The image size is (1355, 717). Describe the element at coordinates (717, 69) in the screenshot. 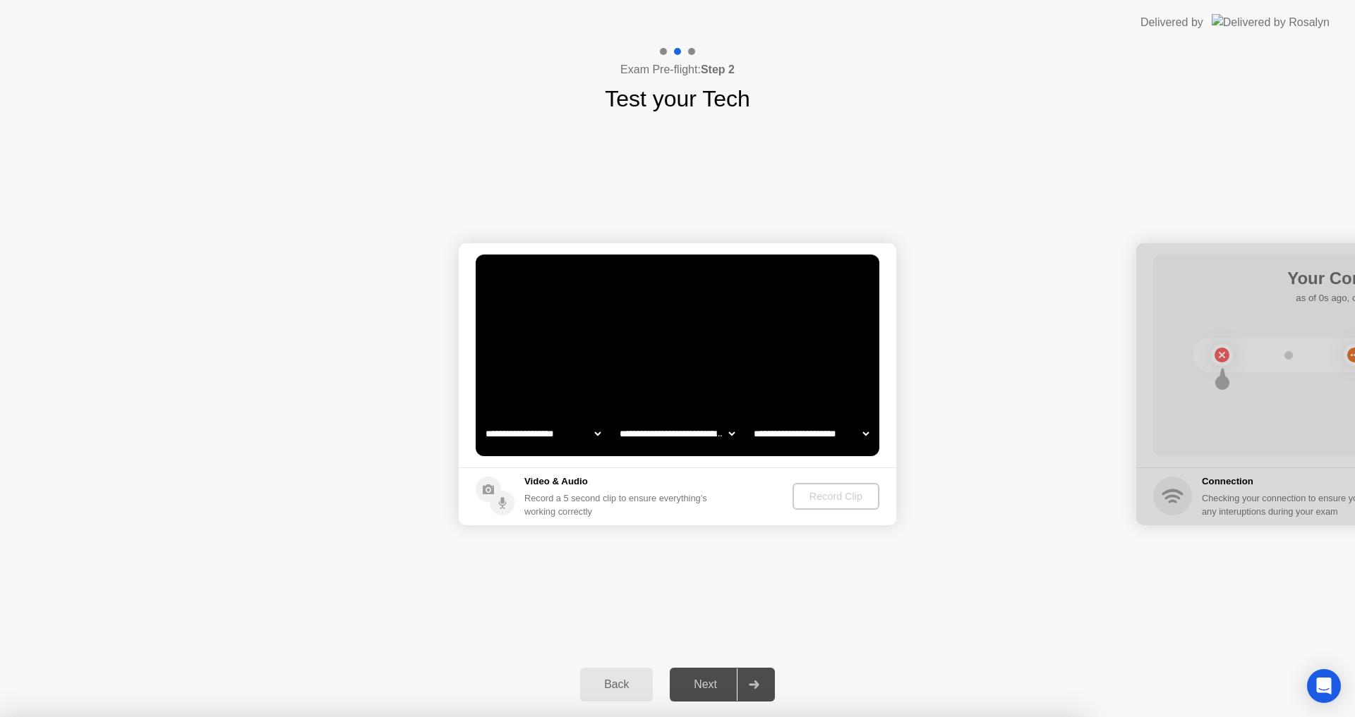

I see `b: Step 2` at that location.